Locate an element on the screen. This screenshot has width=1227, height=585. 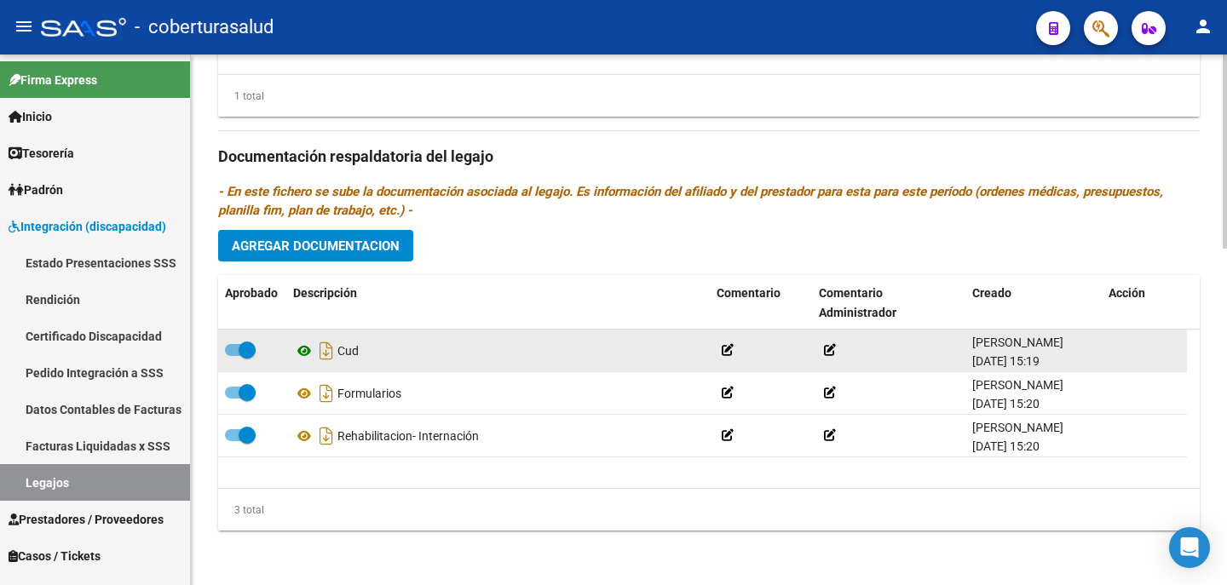
div: Cud is located at coordinates (497, 351).